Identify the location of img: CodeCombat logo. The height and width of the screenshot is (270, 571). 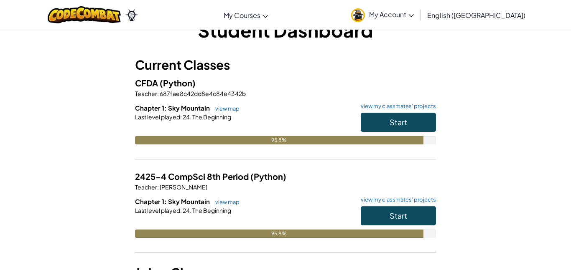
(84, 15).